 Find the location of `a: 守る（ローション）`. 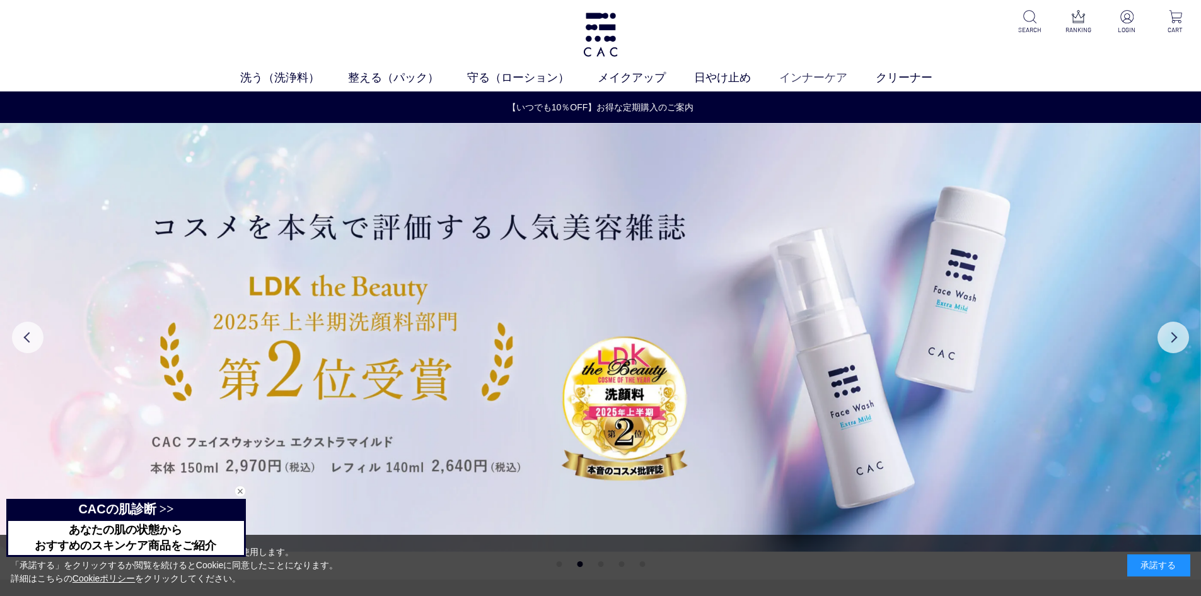

a: 守る（ローション） is located at coordinates (532, 78).